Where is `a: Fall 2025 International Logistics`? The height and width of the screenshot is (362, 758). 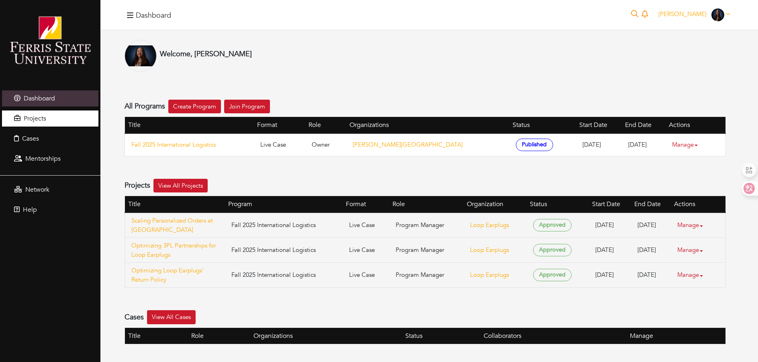 a: Fall 2025 International Logistics is located at coordinates (189, 145).